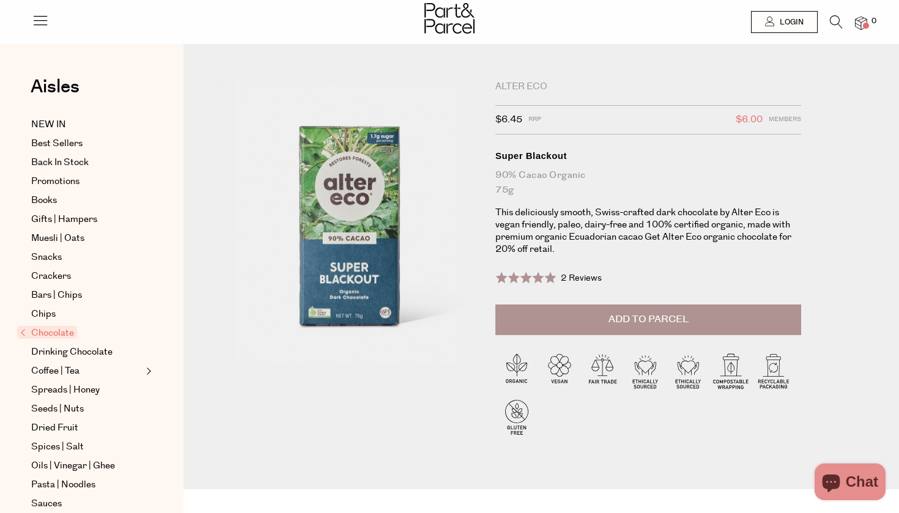 The height and width of the screenshot is (513, 899). What do you see at coordinates (55, 371) in the screenshot?
I see `span: Coffee | Tea` at bounding box center [55, 371].